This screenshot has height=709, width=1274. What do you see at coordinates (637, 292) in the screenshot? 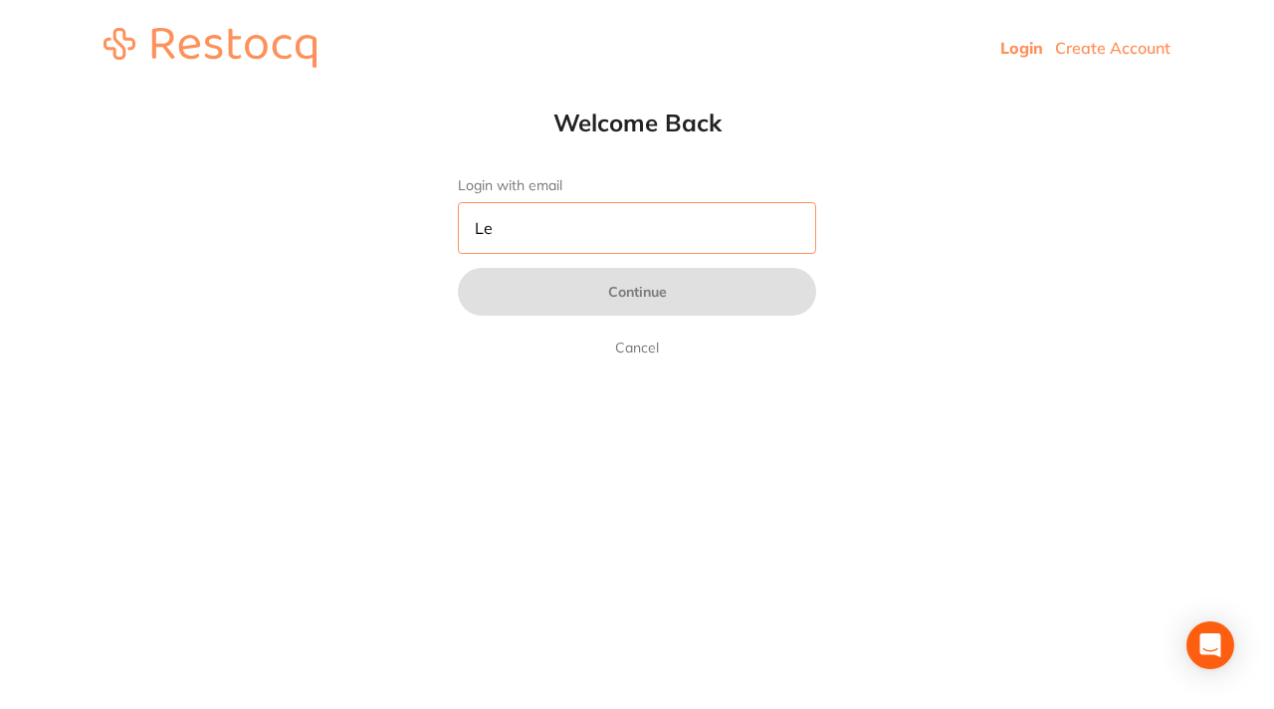
I see `button: Continue` at bounding box center [637, 292].